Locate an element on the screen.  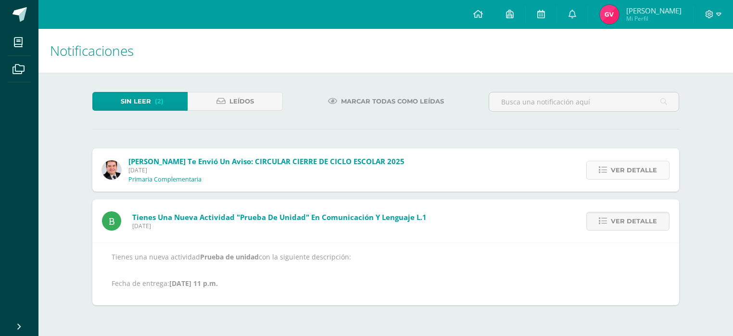
img: 57933e79c0f622885edf5cfea874362b.png is located at coordinates (112, 170).